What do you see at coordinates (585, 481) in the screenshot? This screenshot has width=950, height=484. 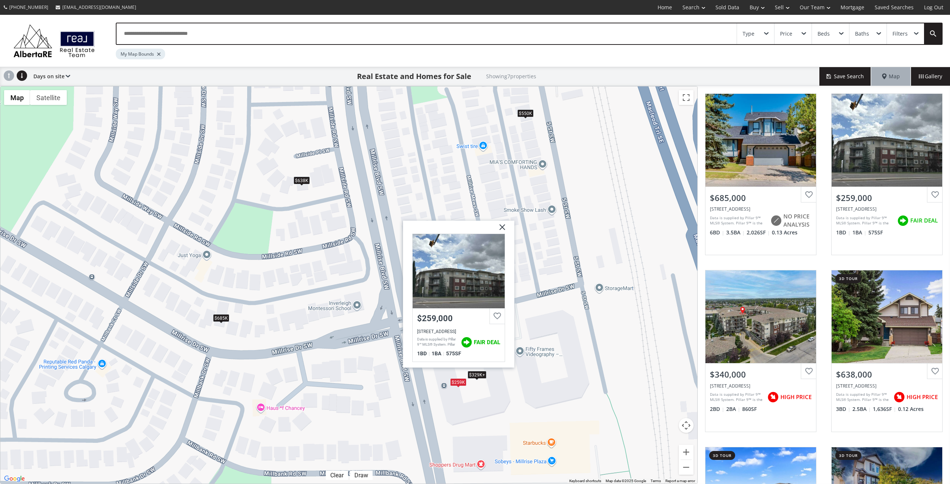 I see `button: Keyboard shortcuts` at bounding box center [585, 481].